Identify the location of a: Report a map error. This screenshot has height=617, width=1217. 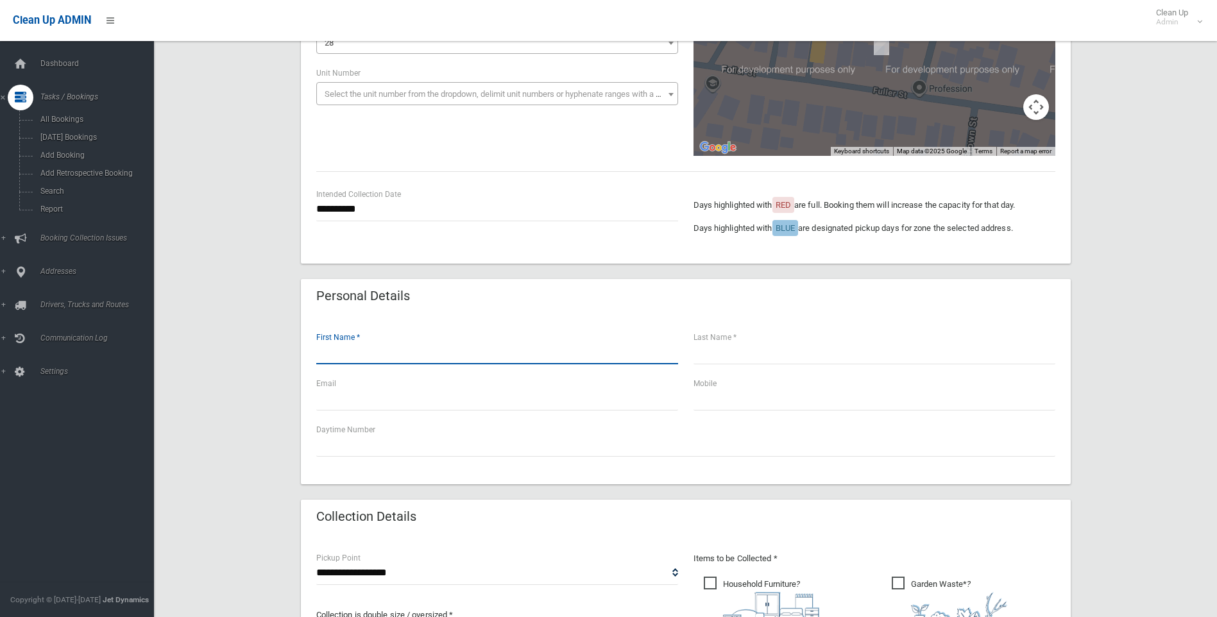
(1026, 151).